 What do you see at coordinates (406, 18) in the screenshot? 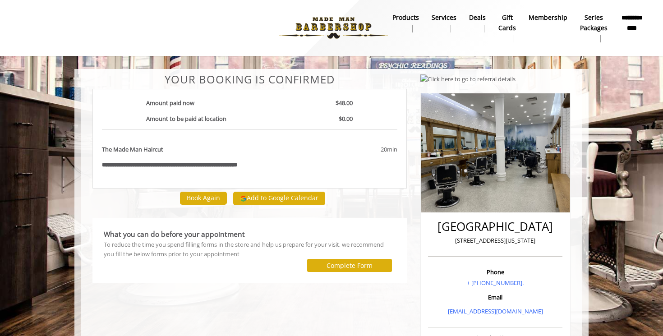
I see `b: products` at bounding box center [406, 18].